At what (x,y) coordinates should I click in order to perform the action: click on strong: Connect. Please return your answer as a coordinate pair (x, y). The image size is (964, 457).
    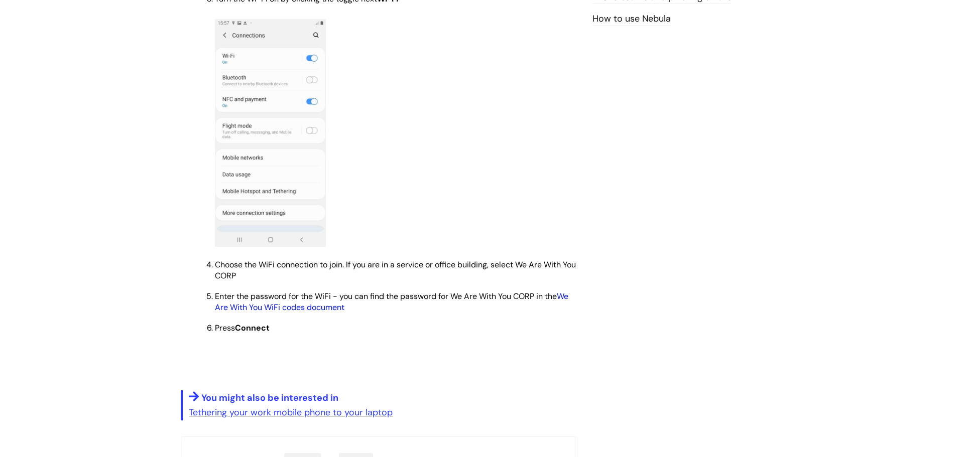
    Looking at the image, I should click on (252, 328).